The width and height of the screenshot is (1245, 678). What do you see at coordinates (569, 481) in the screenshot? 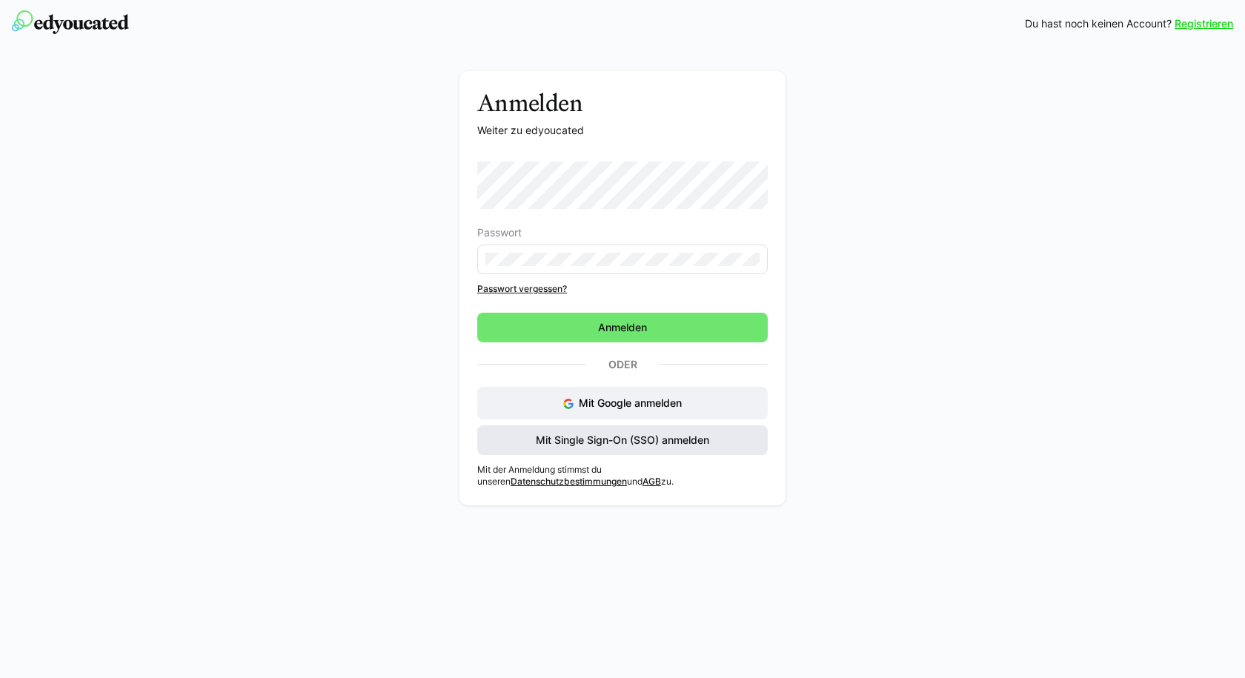
I see `a: Datenschutzbestimmungen` at bounding box center [569, 481].